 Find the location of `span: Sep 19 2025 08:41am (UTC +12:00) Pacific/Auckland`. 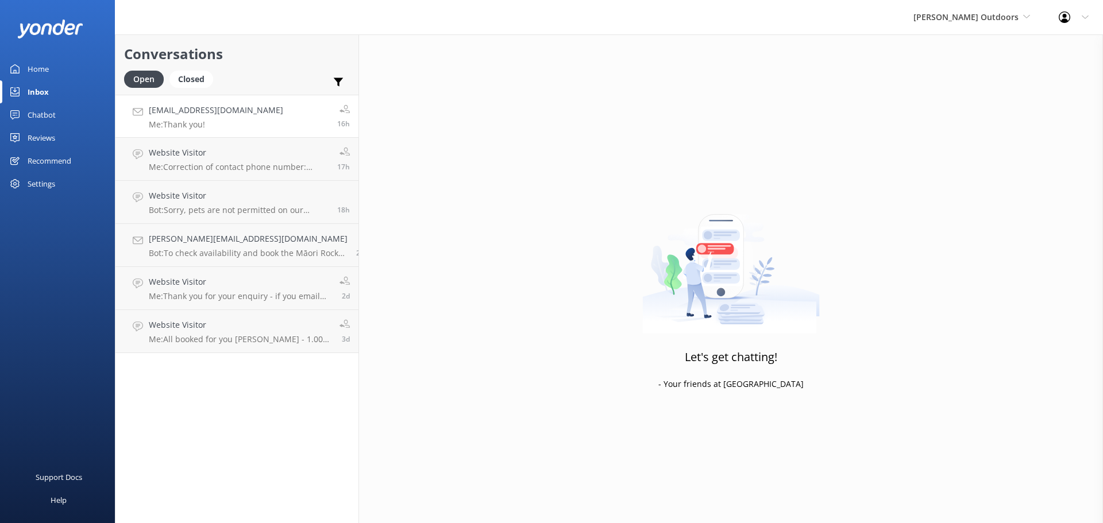

span: Sep 19 2025 08:41am (UTC +12:00) Pacific/Auckland is located at coordinates (360, 253).